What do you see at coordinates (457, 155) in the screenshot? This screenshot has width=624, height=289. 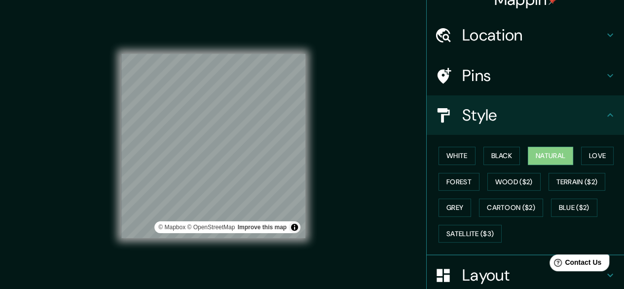 I see `button: White` at bounding box center [457, 155].